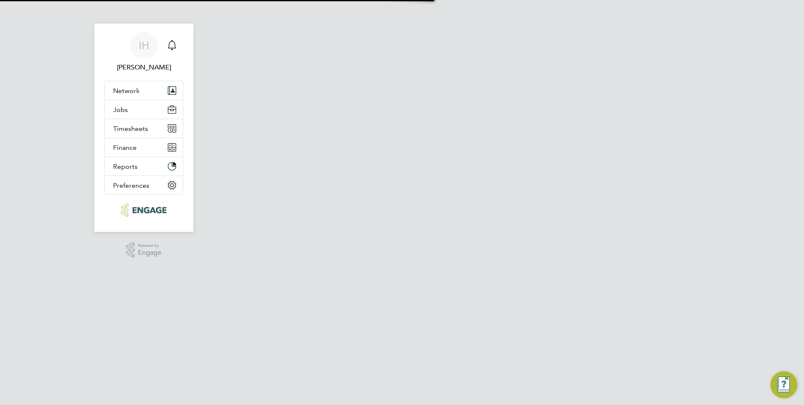 This screenshot has width=804, height=405. Describe the element at coordinates (144, 90) in the screenshot. I see `button: Network` at that location.